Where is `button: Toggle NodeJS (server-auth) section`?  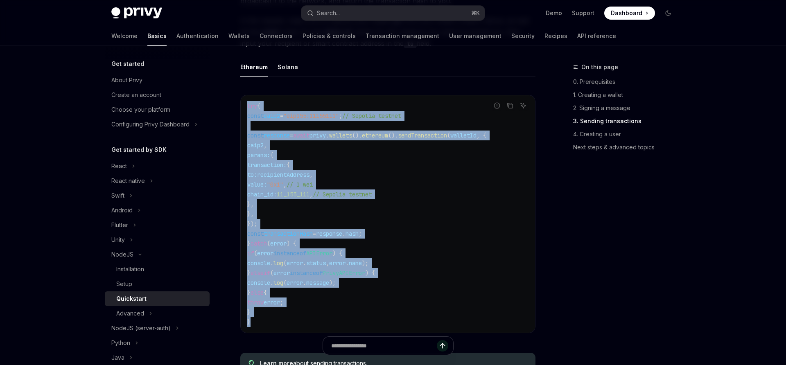 button: Toggle NodeJS (server-auth) section is located at coordinates (157, 328).